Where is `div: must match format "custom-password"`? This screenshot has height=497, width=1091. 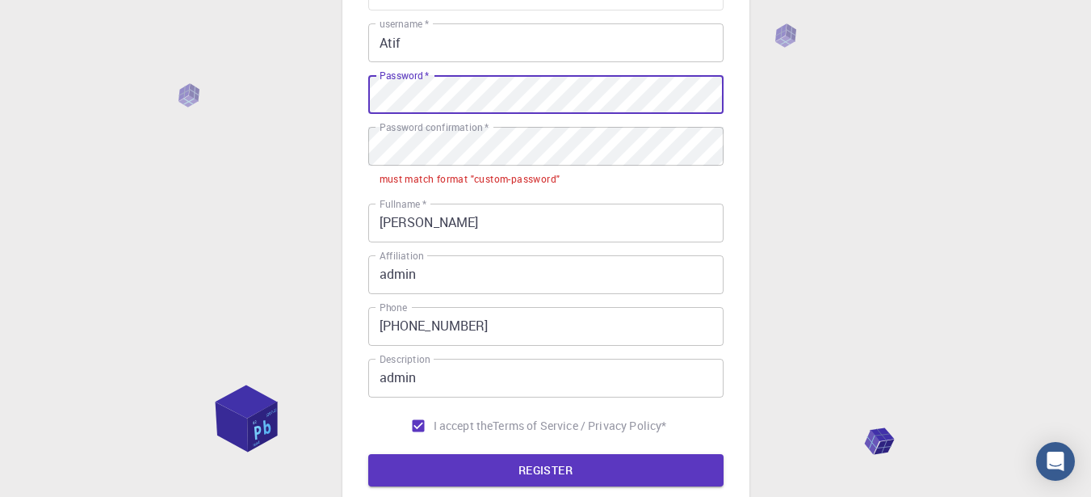
div: must match format "custom-password" is located at coordinates (470, 179).